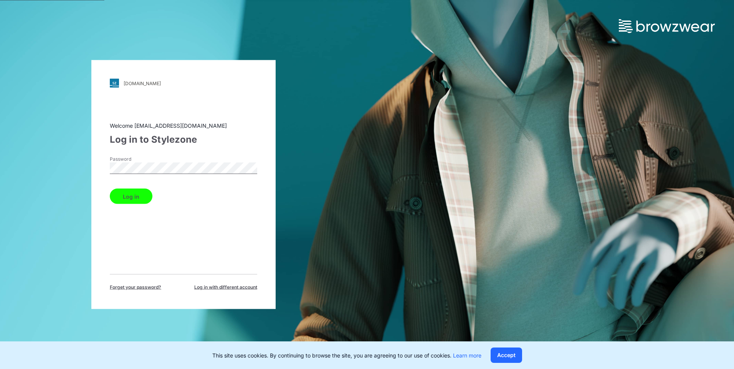 Image resolution: width=734 pixels, height=369 pixels. I want to click on span: Log in with different account, so click(226, 287).